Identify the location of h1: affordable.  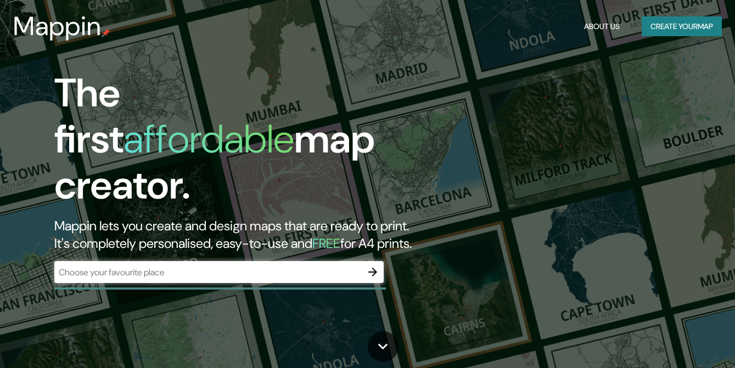
(209, 139).